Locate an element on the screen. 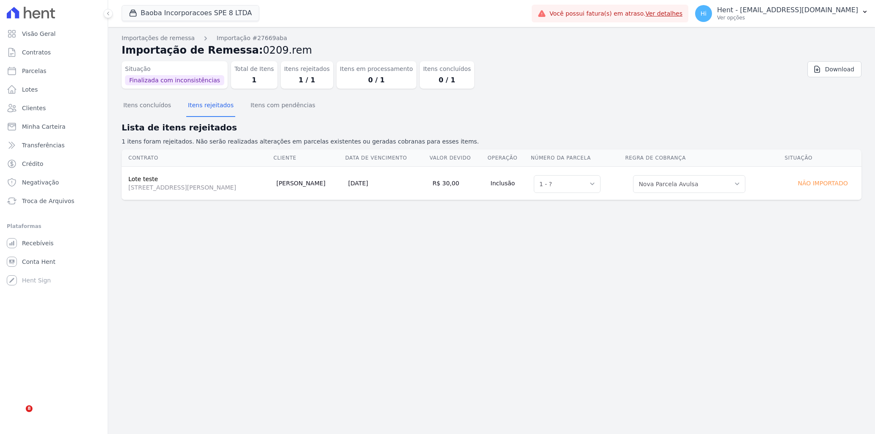 This screenshot has height=434, width=875. span: 8 is located at coordinates (29, 409).